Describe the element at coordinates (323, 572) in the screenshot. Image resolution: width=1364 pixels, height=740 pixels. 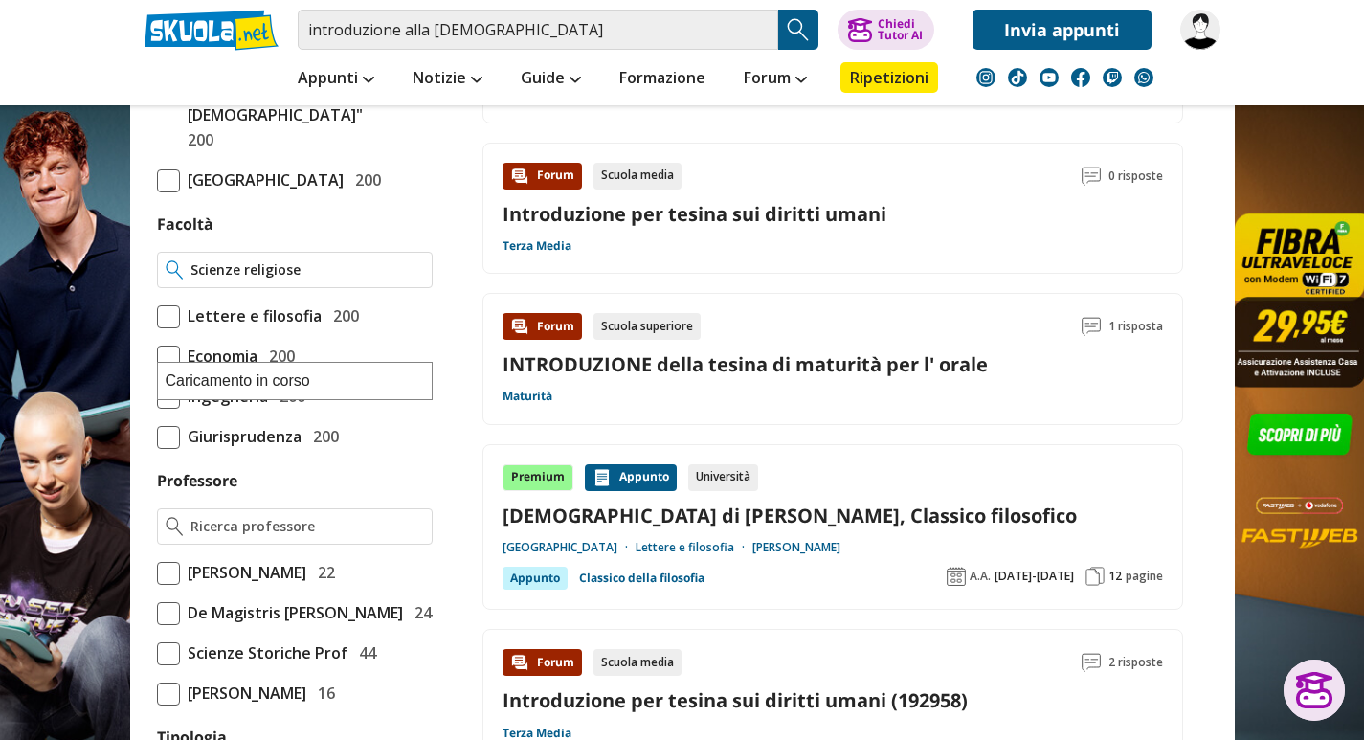
I see `span: 22` at that location.